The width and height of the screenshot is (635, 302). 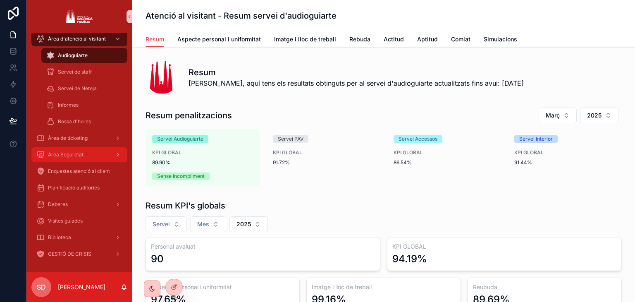 What do you see at coordinates (84, 55) in the screenshot?
I see `a: Audioguiarte` at bounding box center [84, 55].